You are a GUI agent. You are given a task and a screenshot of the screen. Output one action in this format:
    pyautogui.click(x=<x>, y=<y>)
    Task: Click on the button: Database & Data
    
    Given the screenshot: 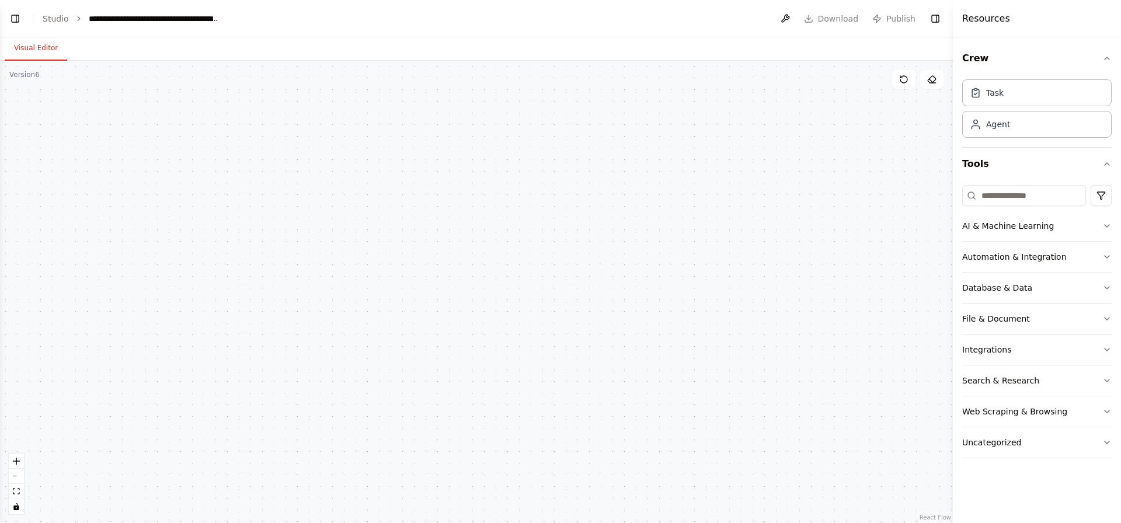 What is the action you would take?
    pyautogui.click(x=1037, y=288)
    